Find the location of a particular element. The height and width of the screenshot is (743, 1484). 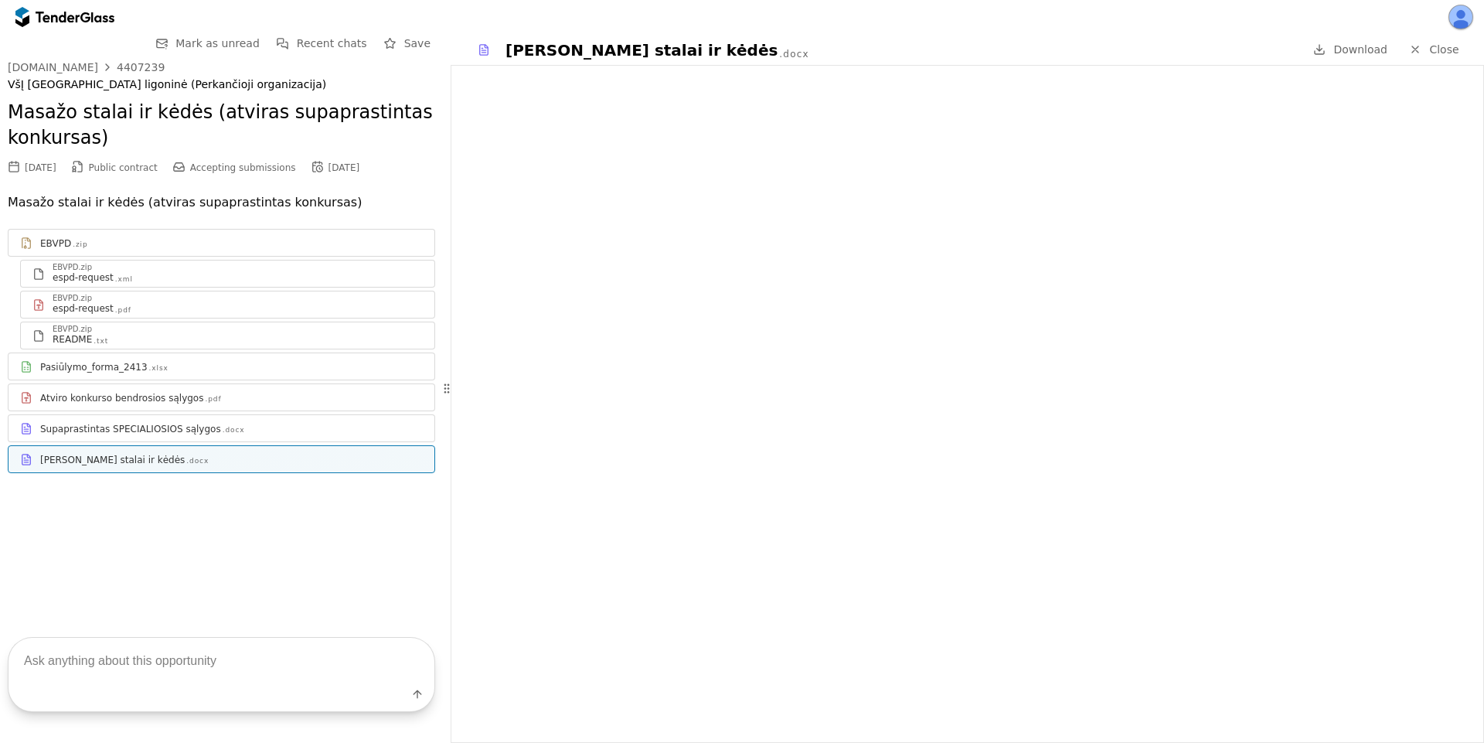

button: Save is located at coordinates (407, 43).